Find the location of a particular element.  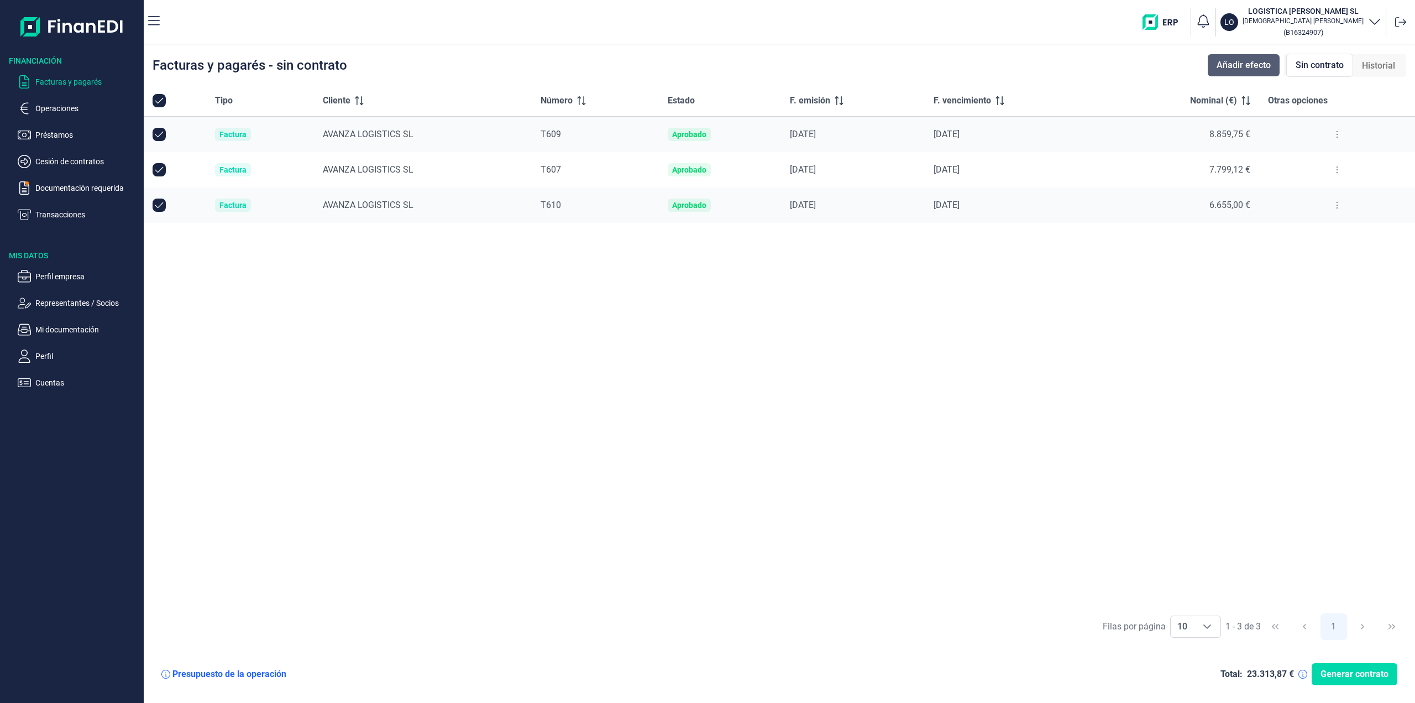

p: Transacciones is located at coordinates (87, 214).